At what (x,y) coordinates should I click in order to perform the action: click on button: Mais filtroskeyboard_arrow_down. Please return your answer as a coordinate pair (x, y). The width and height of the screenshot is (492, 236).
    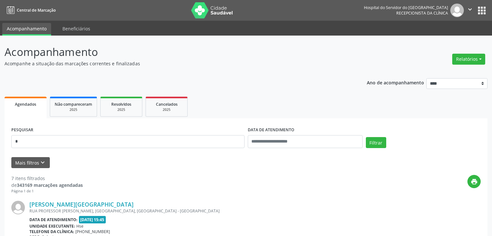
    Looking at the image, I should click on (30, 163).